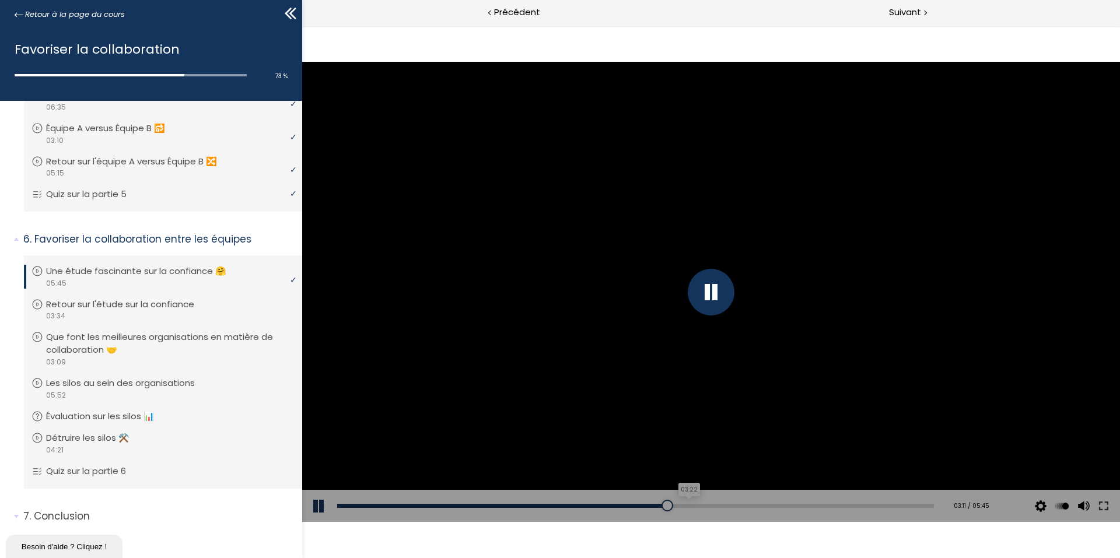  I want to click on span: Retour à la page du cours, so click(75, 15).